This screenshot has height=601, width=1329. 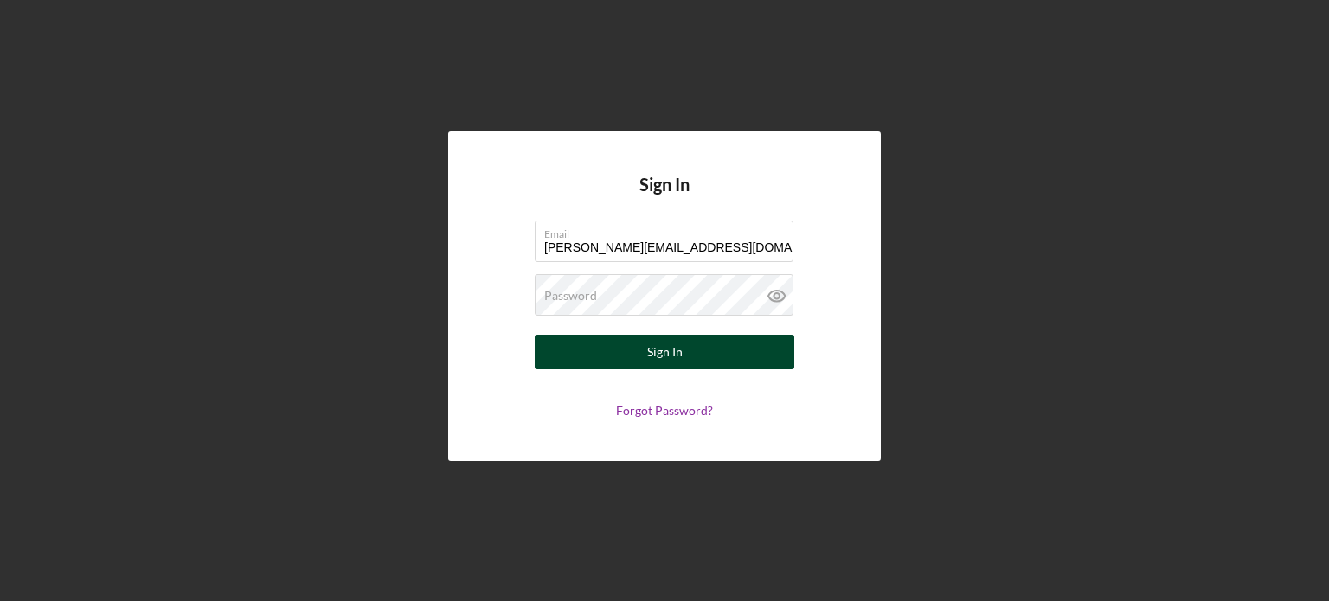 I want to click on label: Email, so click(x=669, y=231).